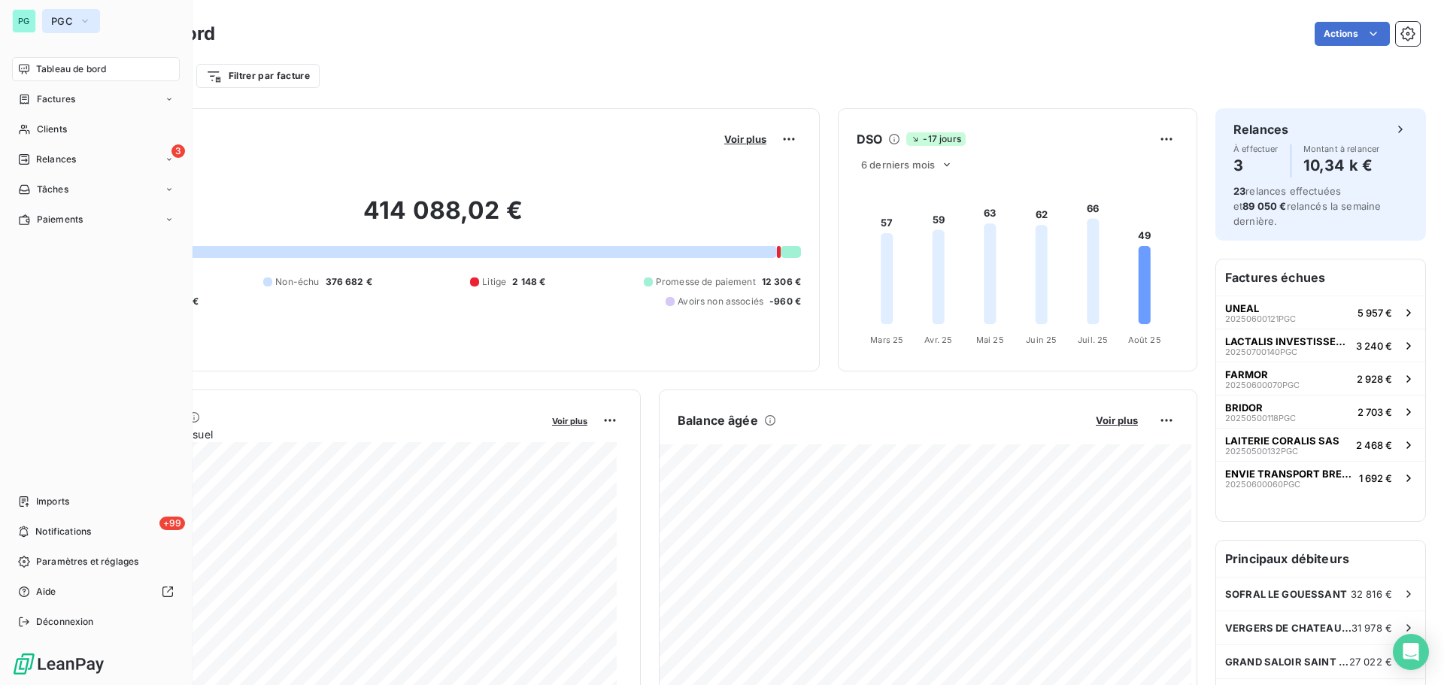 This screenshot has width=1444, height=685. Describe the element at coordinates (443, 218) in the screenshot. I see `h2: 414 088,02 €` at that location.